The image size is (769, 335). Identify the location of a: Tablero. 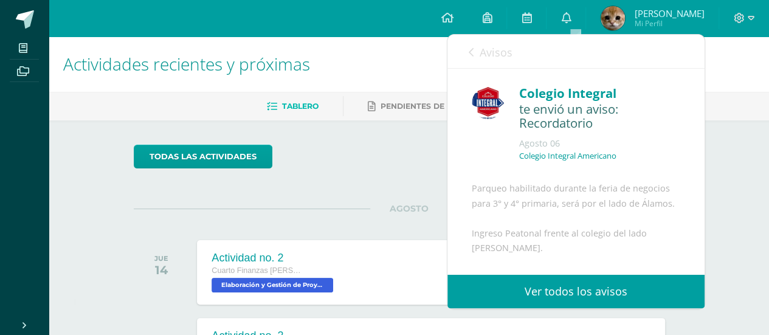
(292, 106).